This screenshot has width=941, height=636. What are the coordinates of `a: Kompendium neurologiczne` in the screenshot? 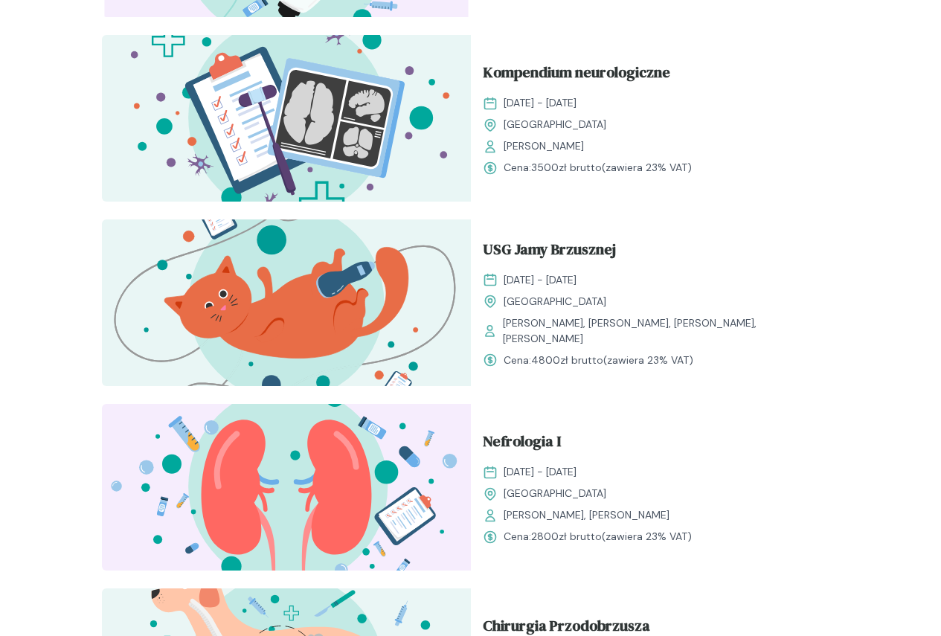 It's located at (656, 75).